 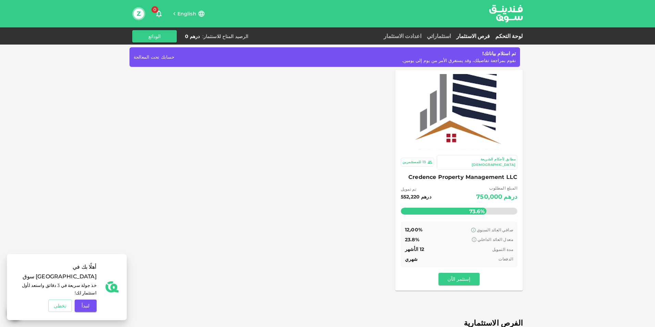 I want to click on span: English, so click(x=187, y=14).